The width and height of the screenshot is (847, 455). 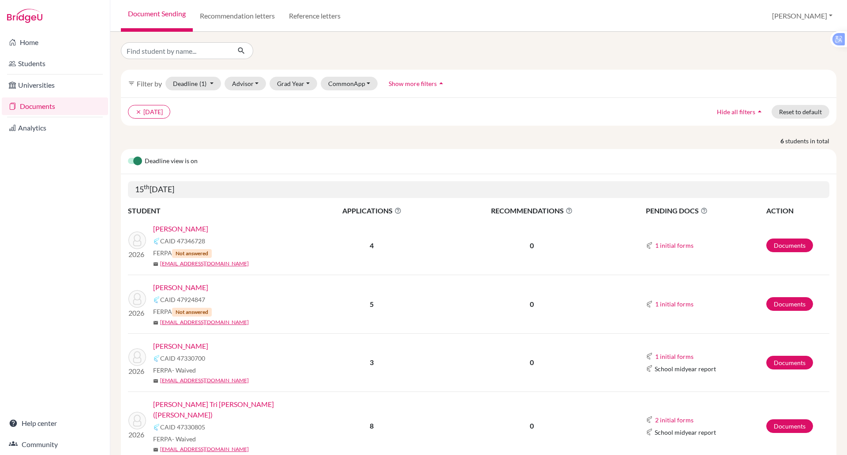 What do you see at coordinates (705, 211) in the screenshot?
I see `span: PENDING DOCS` at bounding box center [705, 211].